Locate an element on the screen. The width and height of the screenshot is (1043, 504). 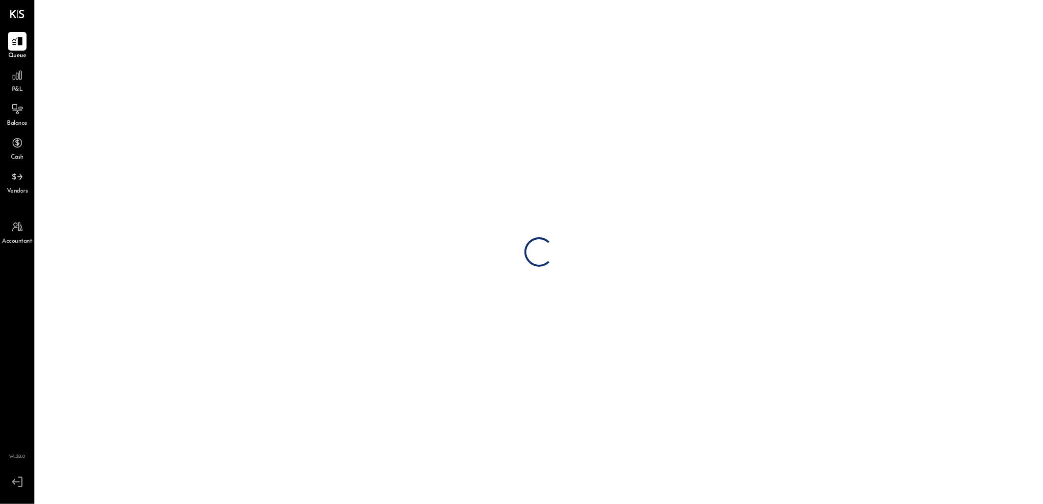
a: Vendors is located at coordinates (17, 182).